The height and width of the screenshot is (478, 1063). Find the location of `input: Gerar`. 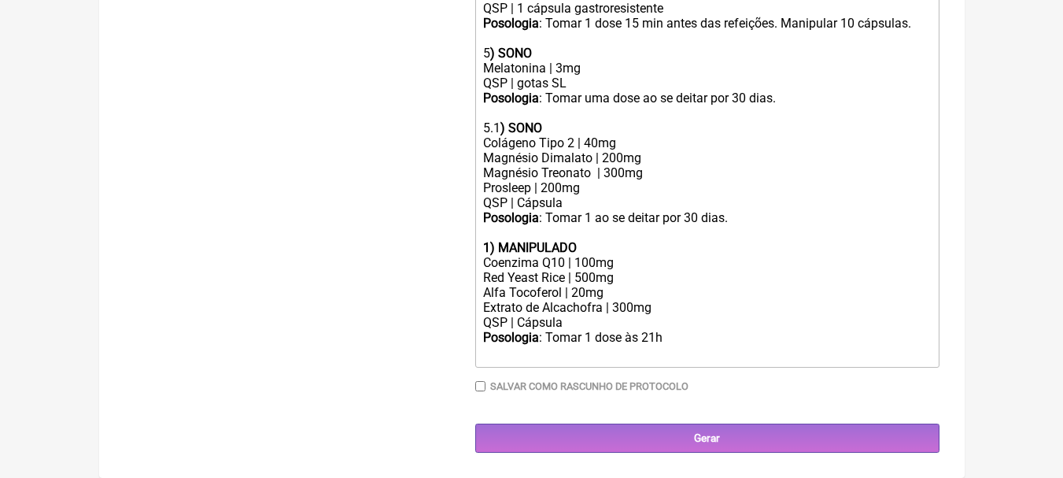

input: Gerar is located at coordinates (707, 437).